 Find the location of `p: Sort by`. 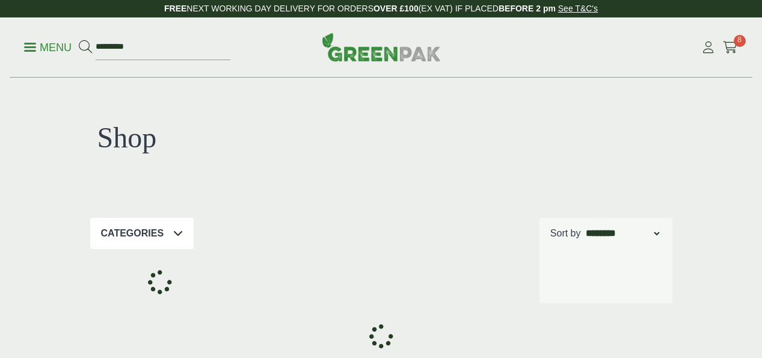

p: Sort by is located at coordinates (565, 233).